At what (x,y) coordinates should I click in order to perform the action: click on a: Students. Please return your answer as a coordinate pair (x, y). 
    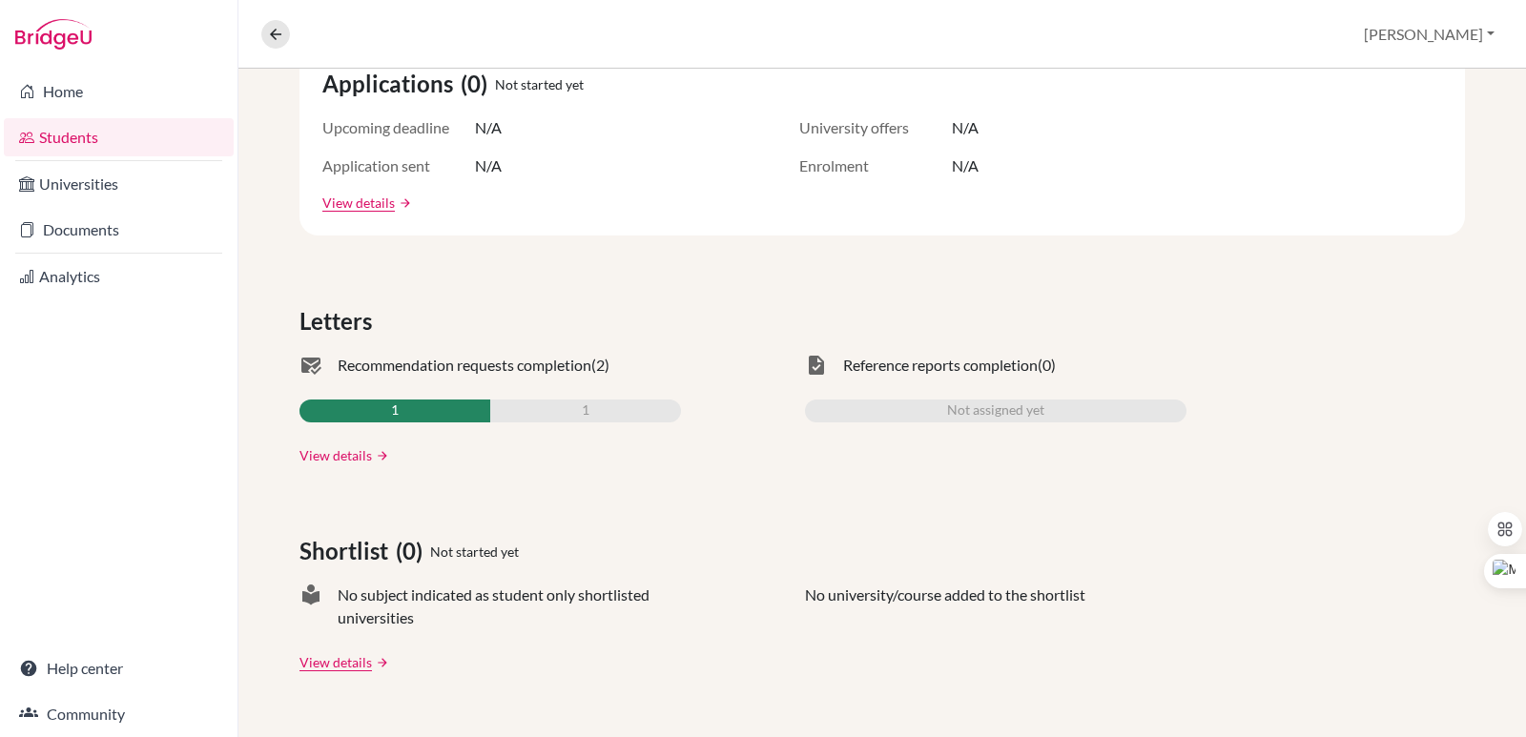
    Looking at the image, I should click on (118, 137).